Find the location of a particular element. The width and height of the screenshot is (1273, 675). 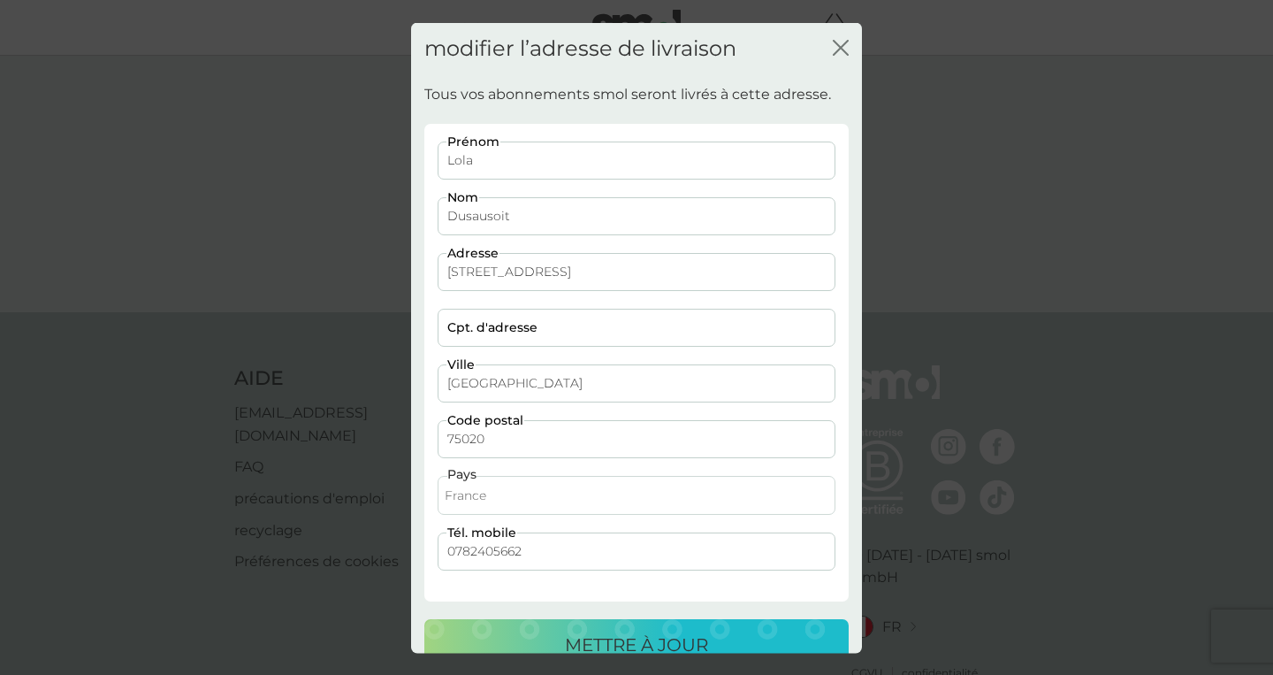

p: mettre à jour is located at coordinates (637, 644).